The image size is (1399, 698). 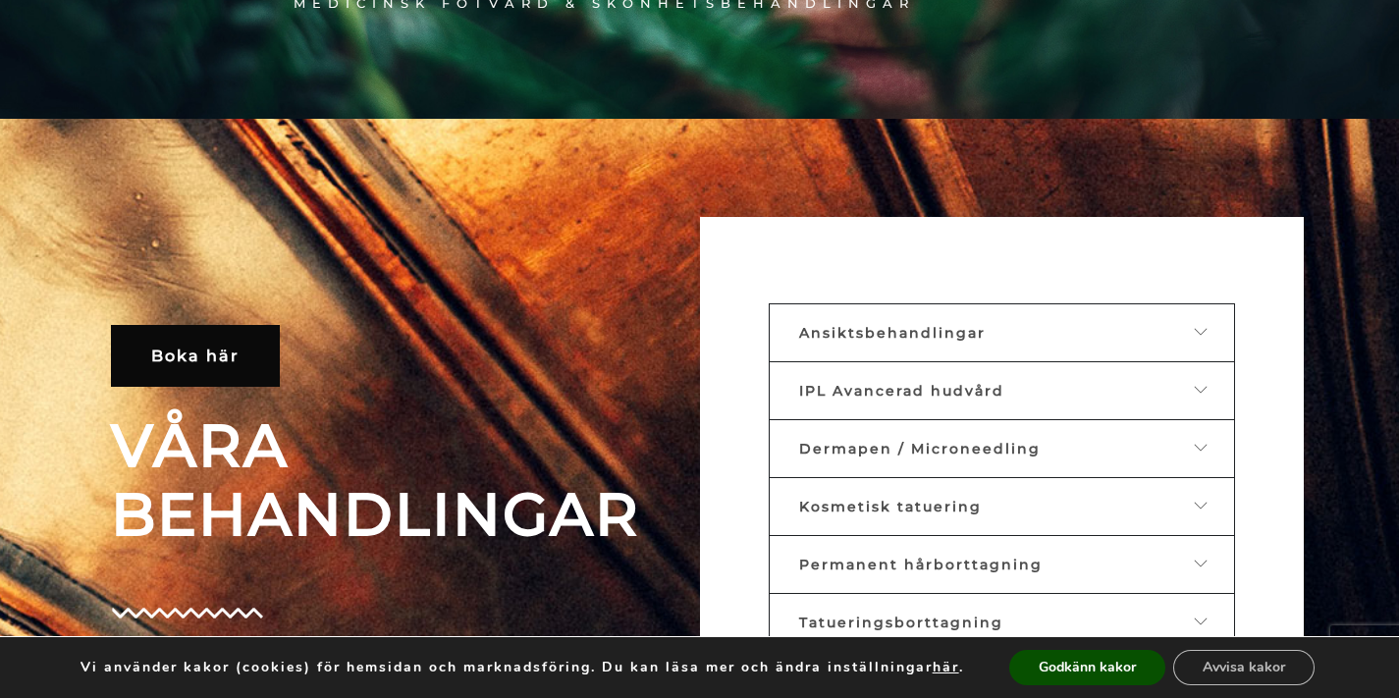 What do you see at coordinates (890, 507) in the screenshot?
I see `span: Kosmetisk tatuering` at bounding box center [890, 507].